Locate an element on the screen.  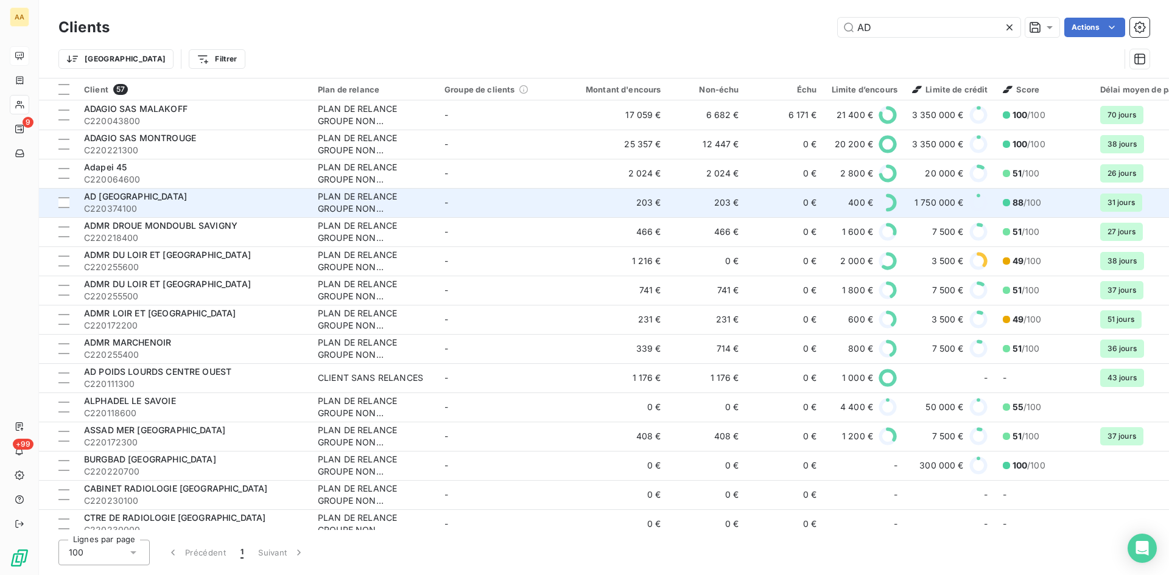
span: C220111300 is located at coordinates (194, 384).